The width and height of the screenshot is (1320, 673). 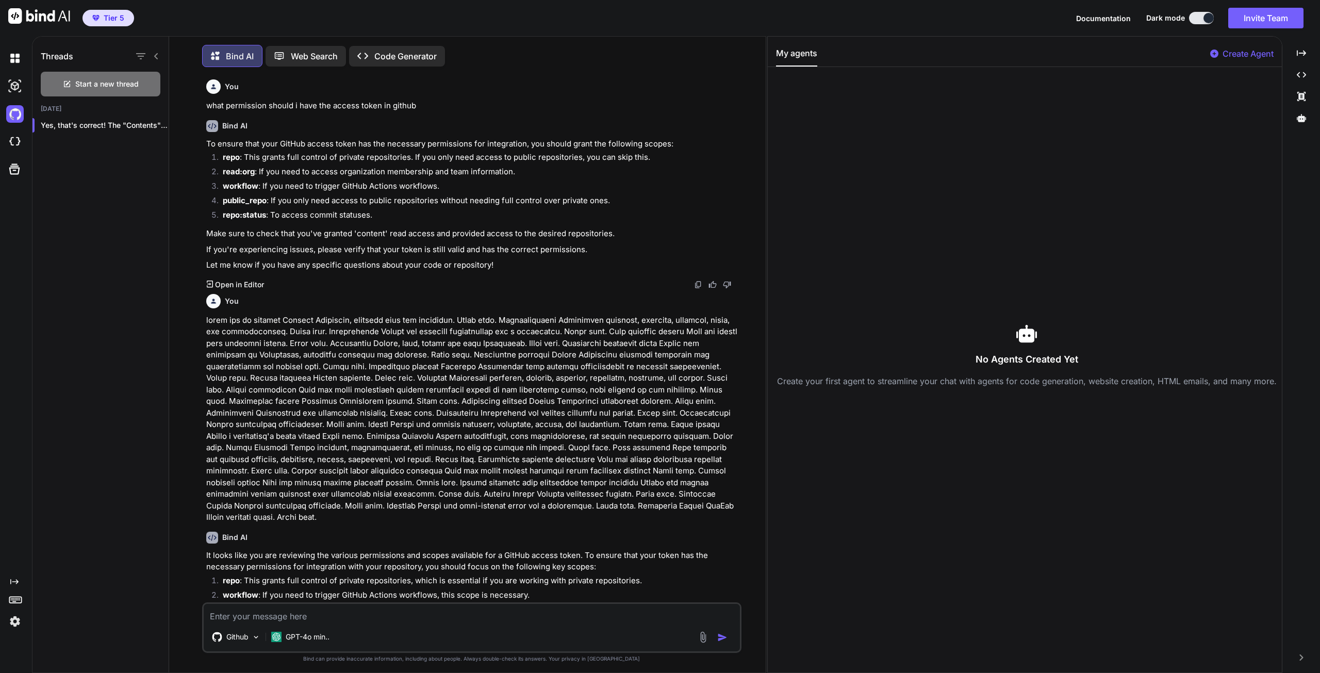 I want to click on img: like, so click(x=713, y=285).